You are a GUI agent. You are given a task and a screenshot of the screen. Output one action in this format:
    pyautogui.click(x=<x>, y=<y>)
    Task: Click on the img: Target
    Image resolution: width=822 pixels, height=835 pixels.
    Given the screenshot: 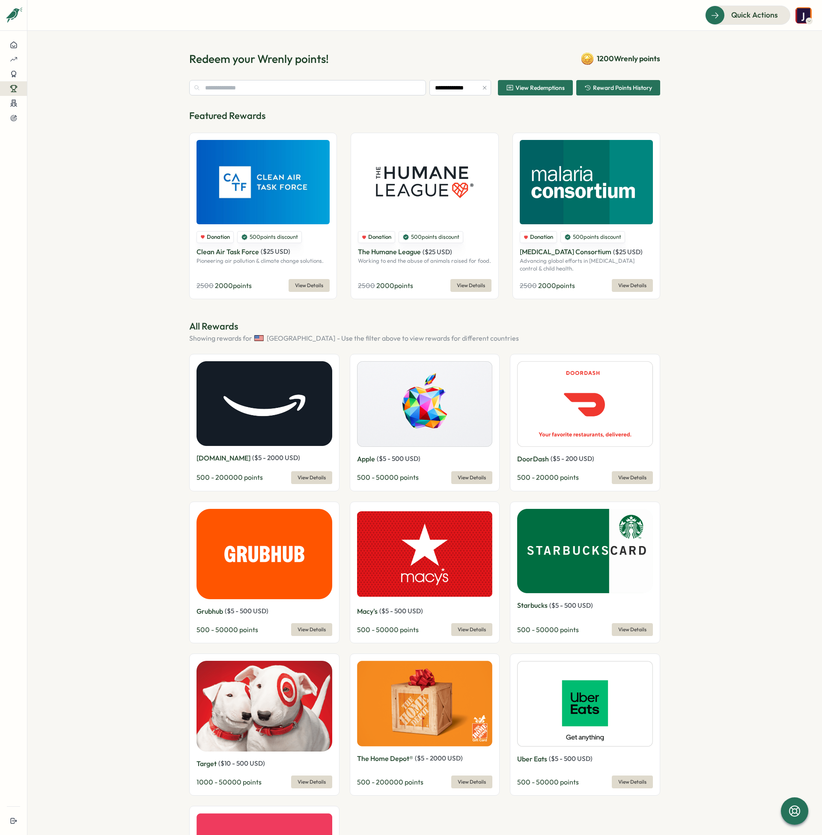 What is the action you would take?
    pyautogui.click(x=264, y=706)
    